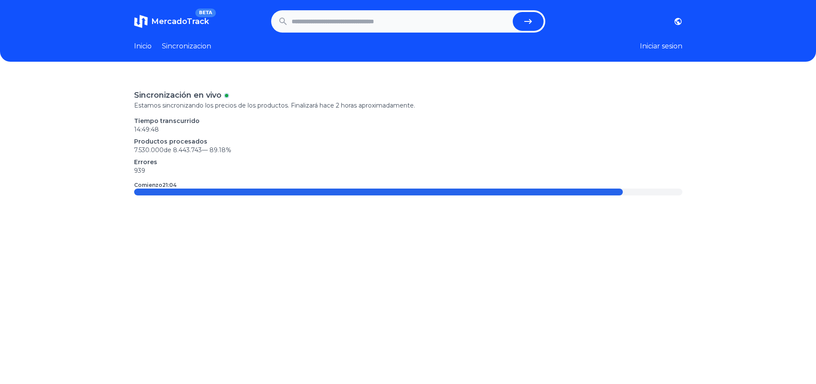 This screenshot has height=384, width=816. Describe the element at coordinates (180, 21) in the screenshot. I see `span: MercadoTrack` at that location.